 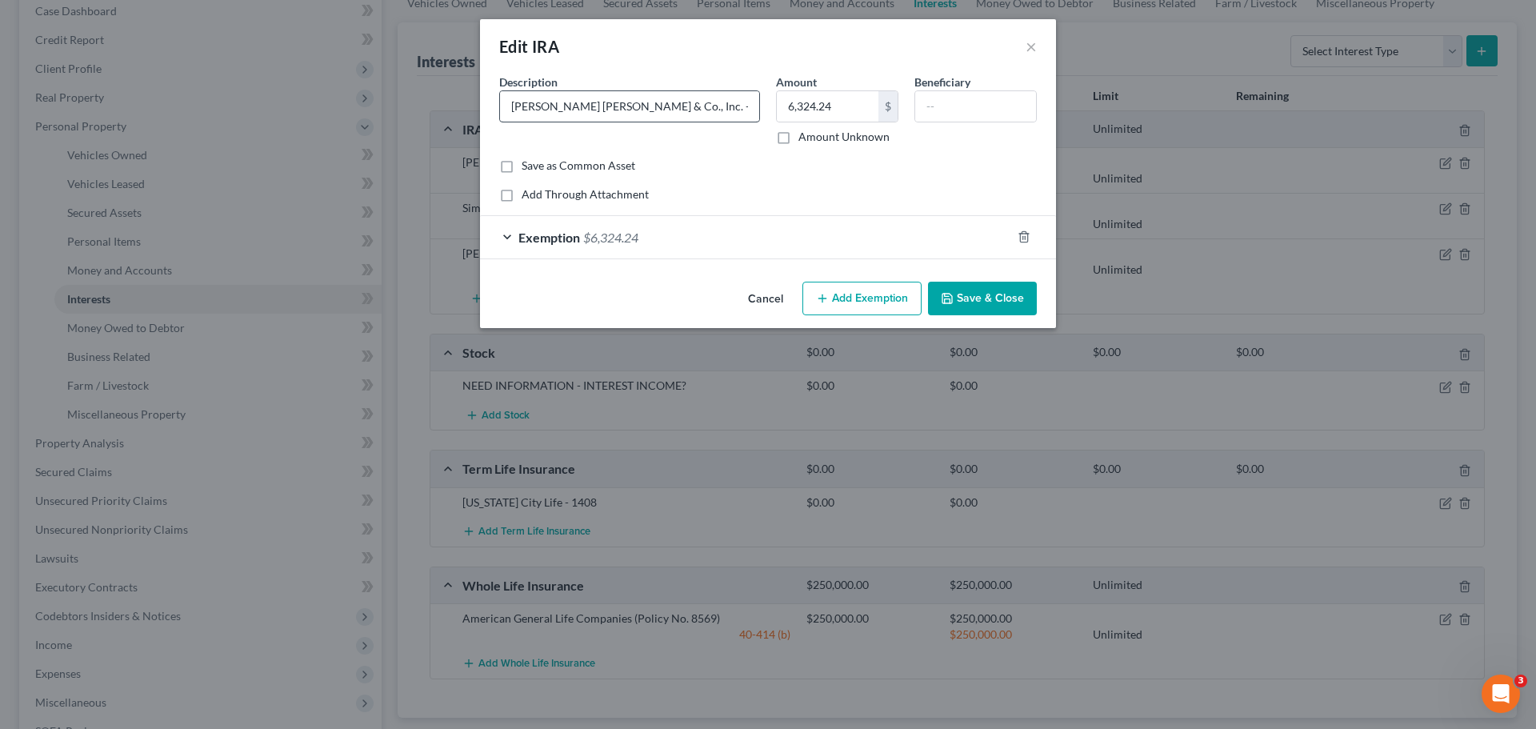 What do you see at coordinates (861, 298) in the screenshot?
I see `button: Add Exemption` at bounding box center [861, 298].